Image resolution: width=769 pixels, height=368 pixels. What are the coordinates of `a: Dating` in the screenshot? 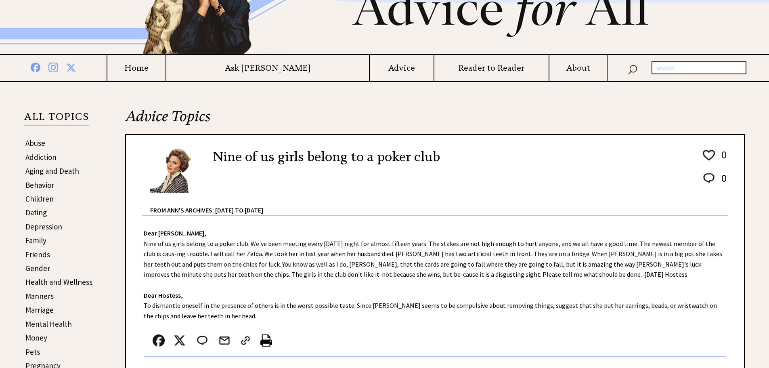 It's located at (36, 212).